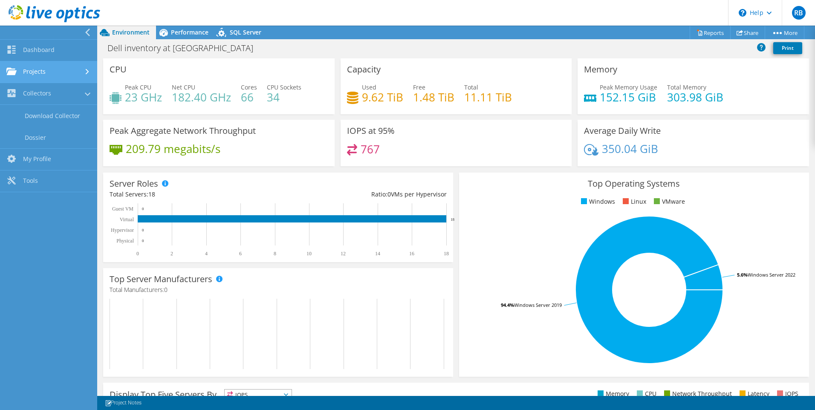 This screenshot has width=815, height=410. Describe the element at coordinates (201, 97) in the screenshot. I see `h4: 182.40 GHz` at that location.